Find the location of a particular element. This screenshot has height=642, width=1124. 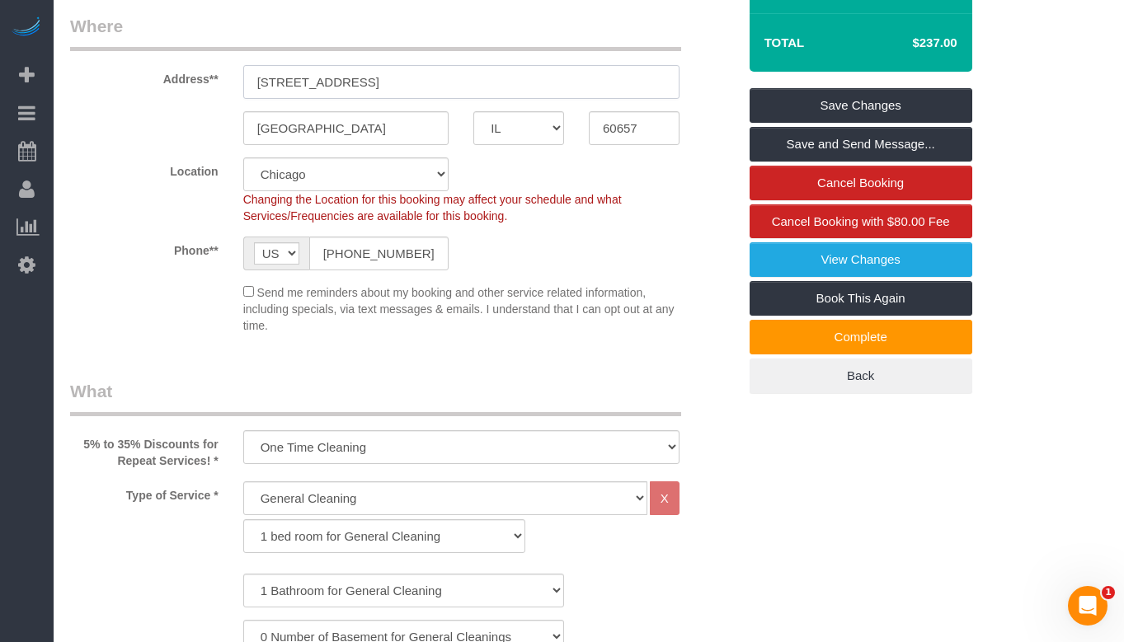

legend: What is located at coordinates (375, 397).